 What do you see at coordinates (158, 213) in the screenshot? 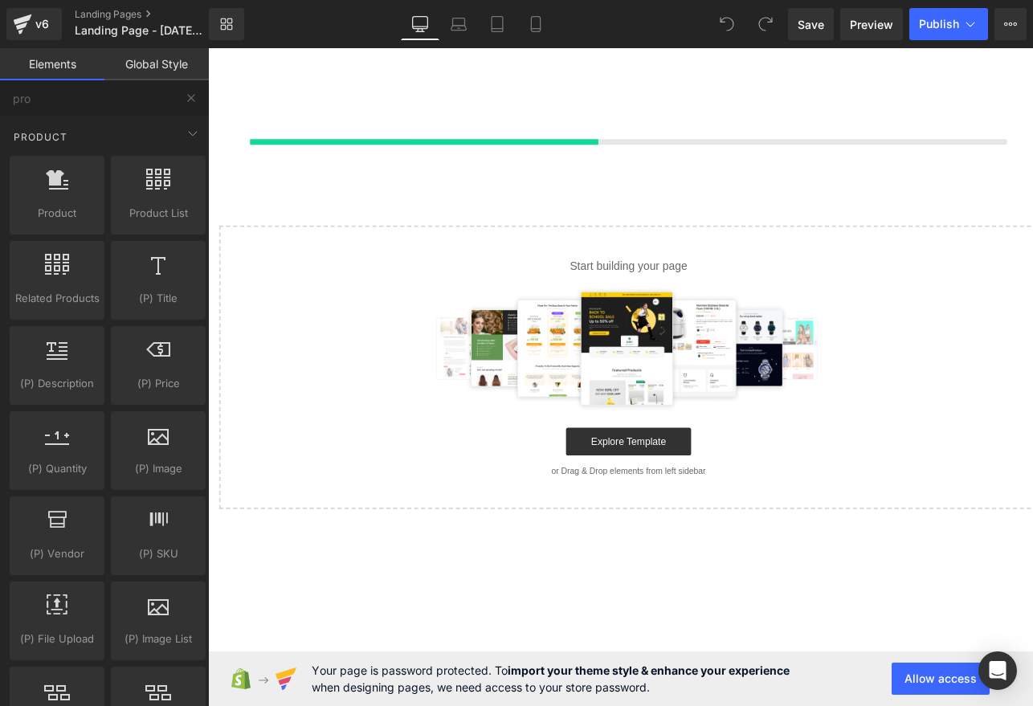
I see `span: Product List` at bounding box center [158, 213].